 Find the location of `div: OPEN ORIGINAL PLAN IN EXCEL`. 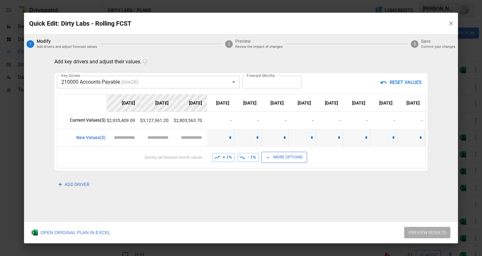

div: OPEN ORIGINAL PLAN IN EXCEL is located at coordinates (71, 232).